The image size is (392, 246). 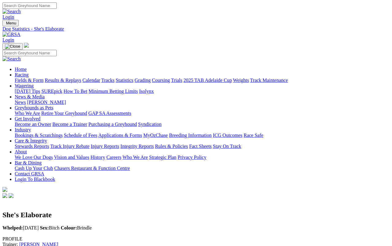 What do you see at coordinates (196, 215) in the screenshot?
I see `h2: She's Elaborate` at bounding box center [196, 215].